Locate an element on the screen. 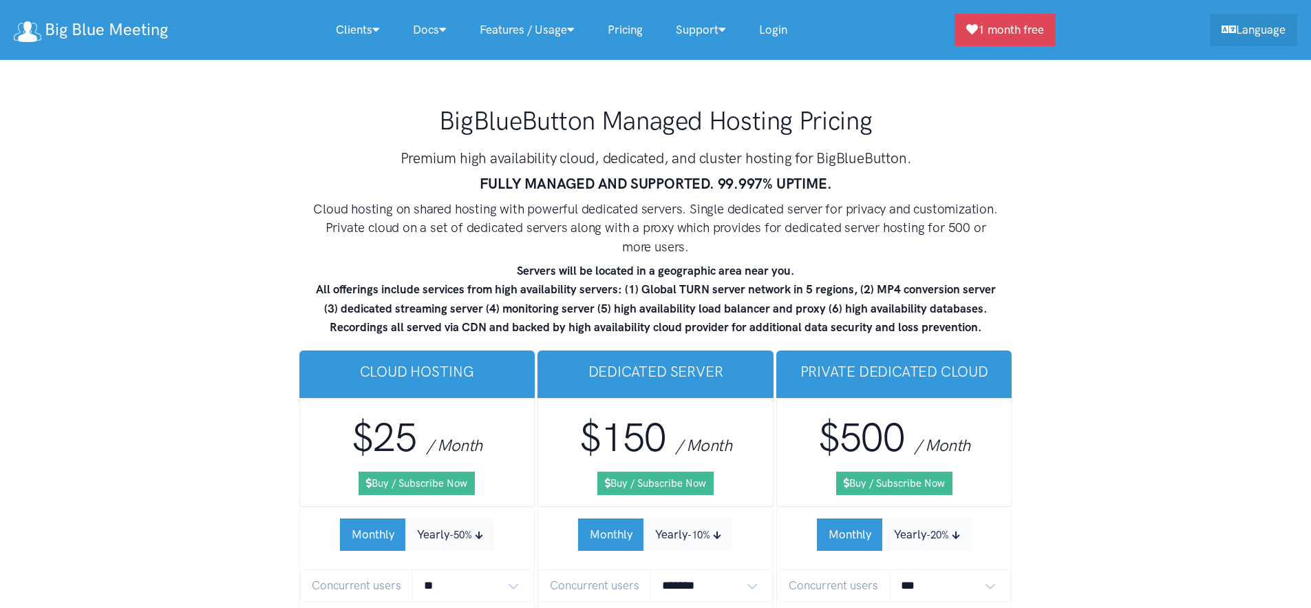 The height and width of the screenshot is (608, 1311). a: Clients is located at coordinates (358, 30).